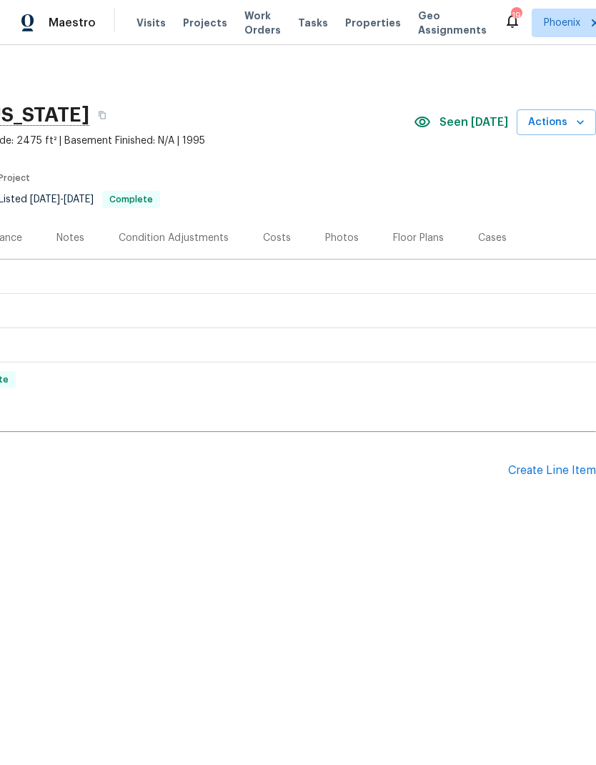 This screenshot has width=596, height=765. I want to click on div: Notes, so click(70, 238).